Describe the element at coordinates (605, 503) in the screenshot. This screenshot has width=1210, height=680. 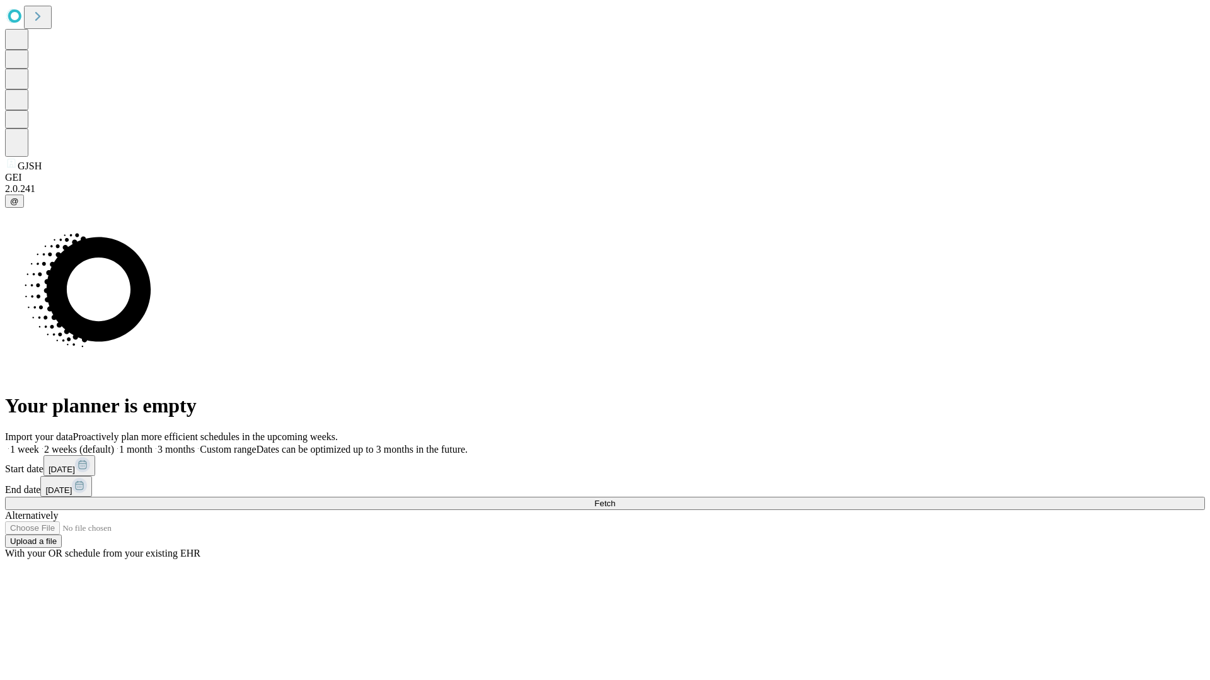
I see `button: Fetch` at that location.